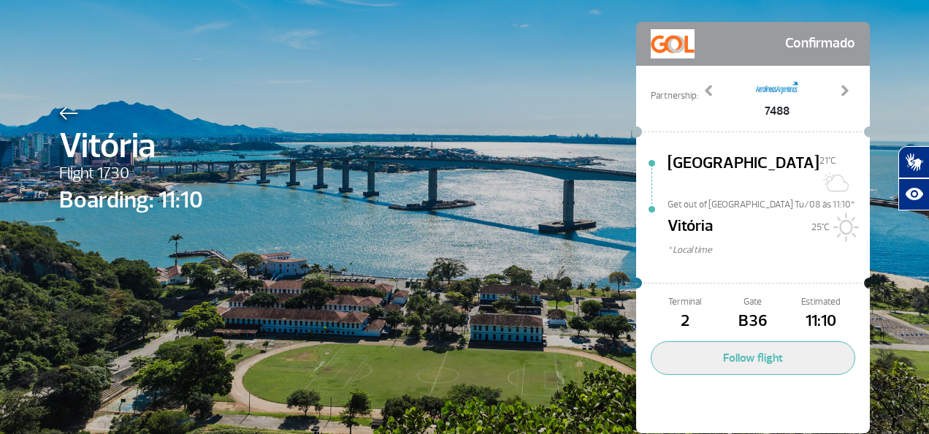 This screenshot has height=434, width=929. What do you see at coordinates (674, 96) in the screenshot?
I see `span: Partnership:` at bounding box center [674, 96].